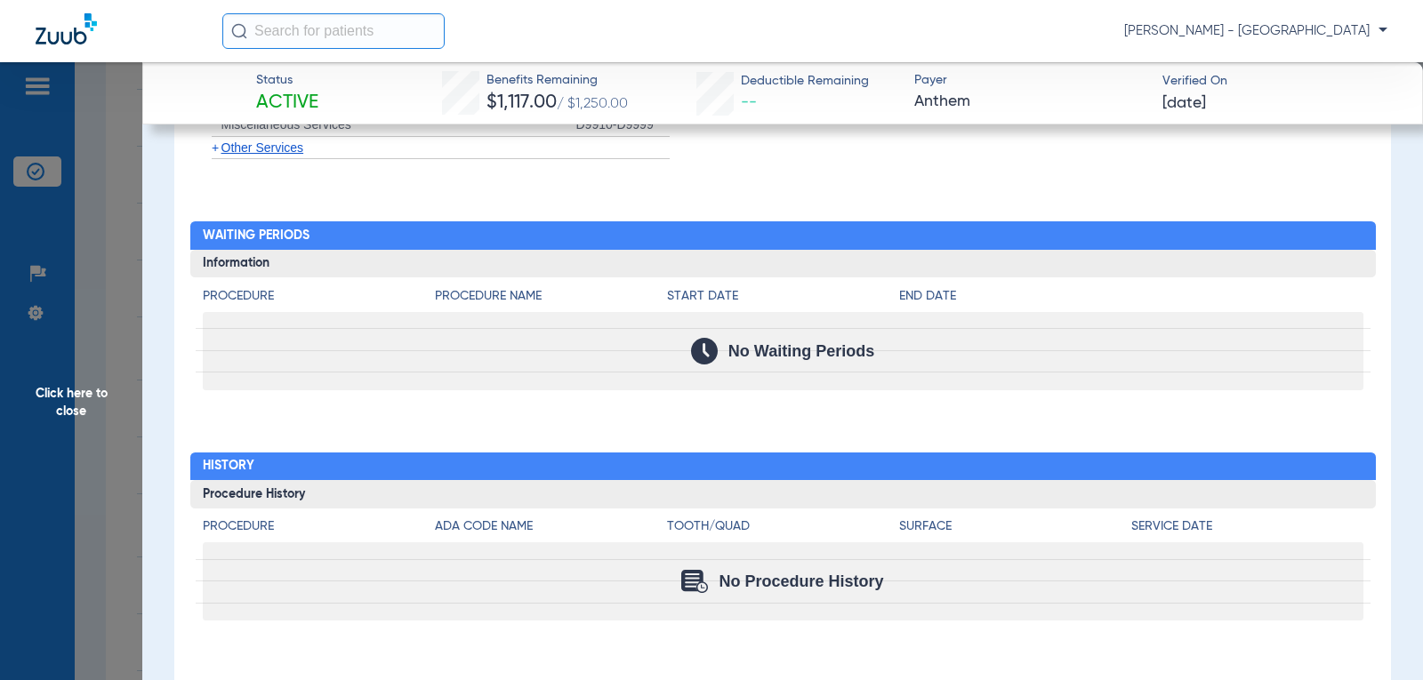 This screenshot has height=680, width=1423. Describe the element at coordinates (551, 530) in the screenshot. I see `app-breakdown-title: ADA Code Name` at that location.